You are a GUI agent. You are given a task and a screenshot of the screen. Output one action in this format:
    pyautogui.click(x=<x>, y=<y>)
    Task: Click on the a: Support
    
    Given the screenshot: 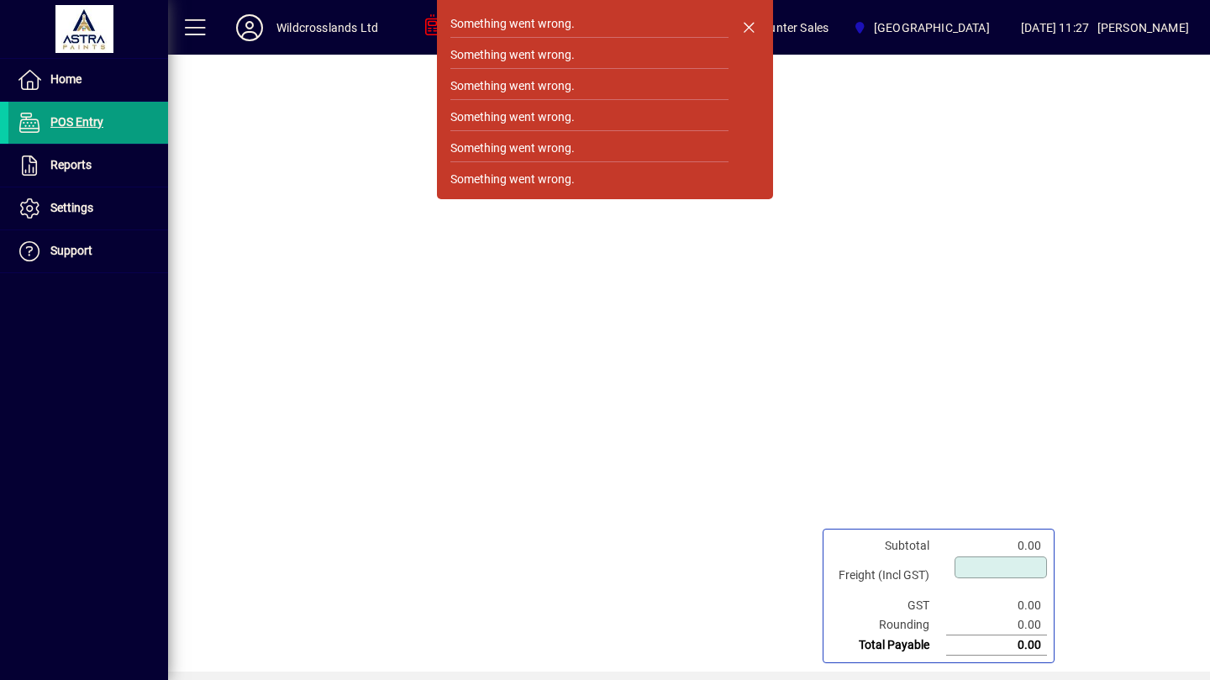 What is the action you would take?
    pyautogui.click(x=88, y=251)
    